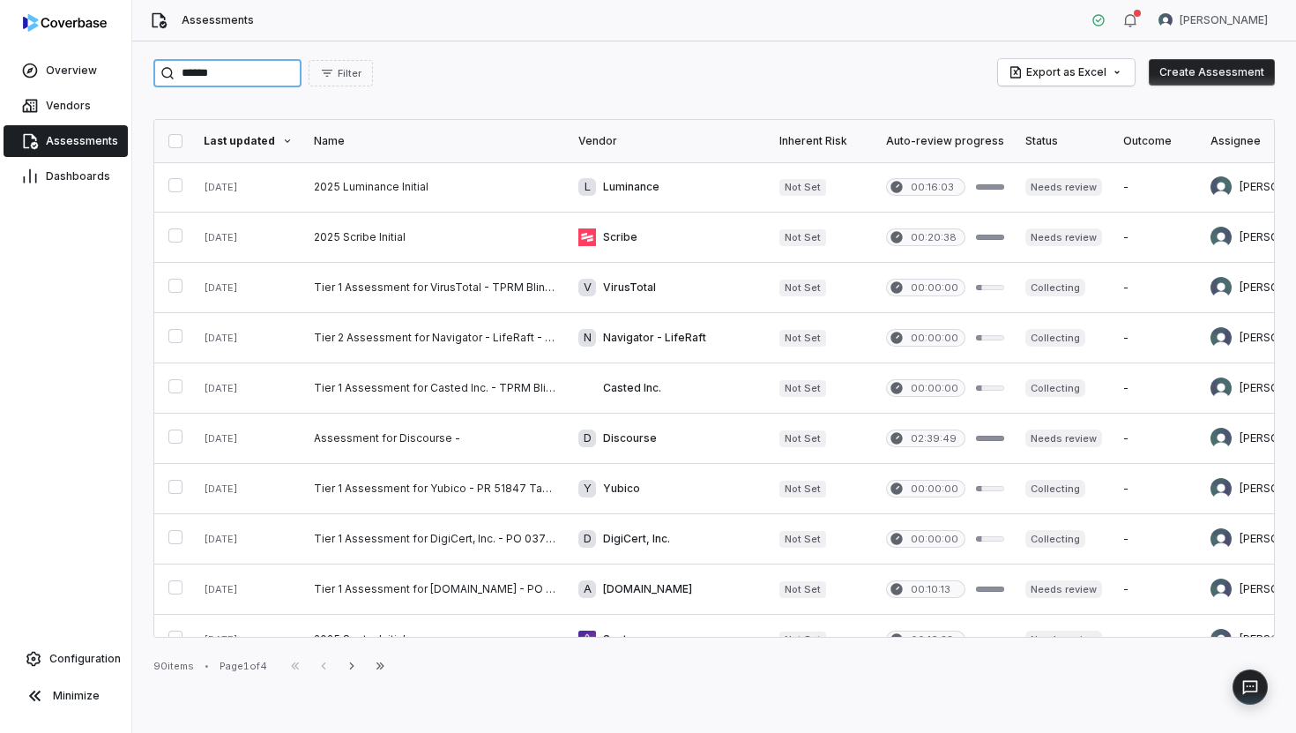  I want to click on span: Filter, so click(349, 73).